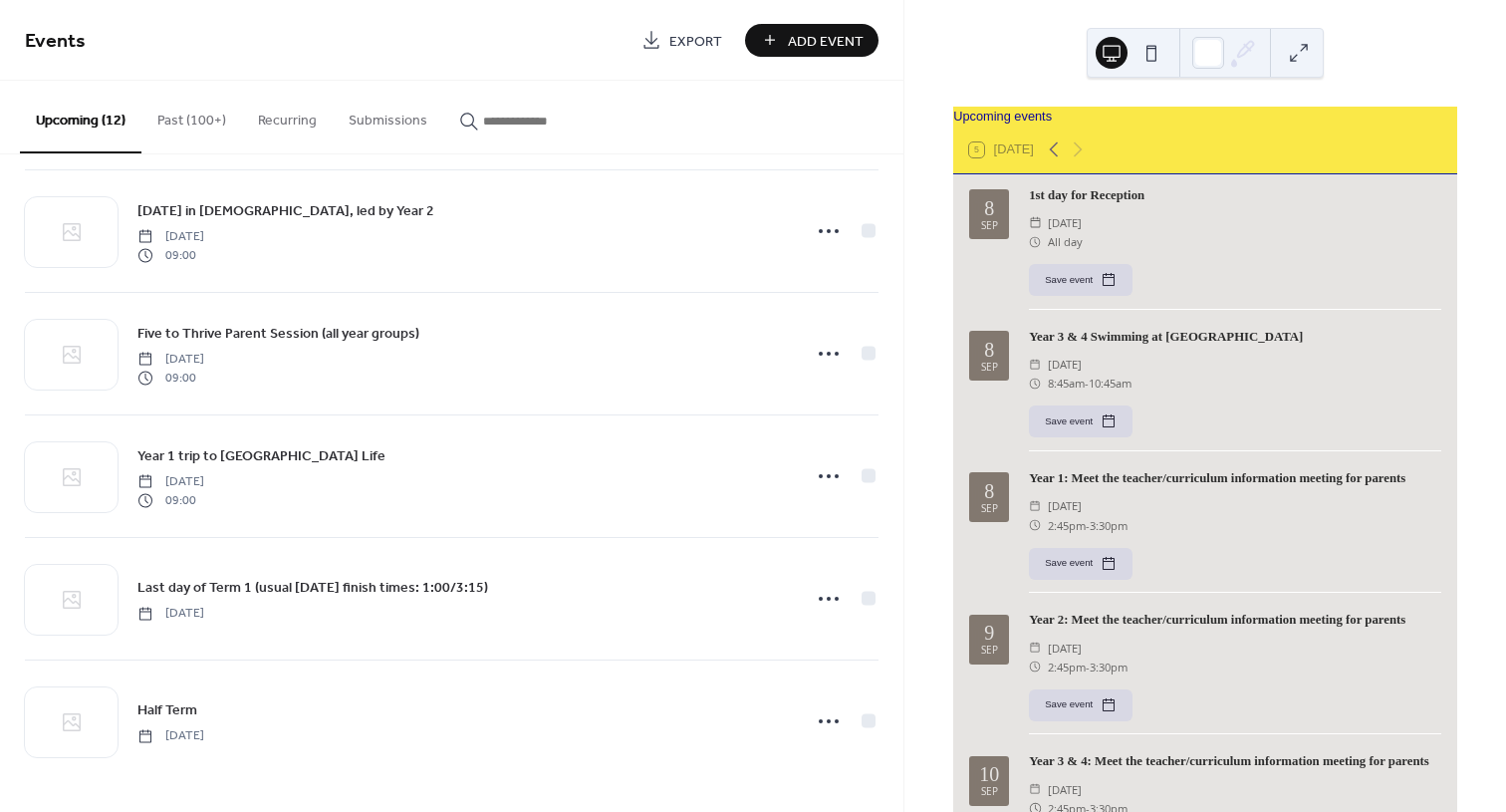  I want to click on div: 10, so click(989, 774).